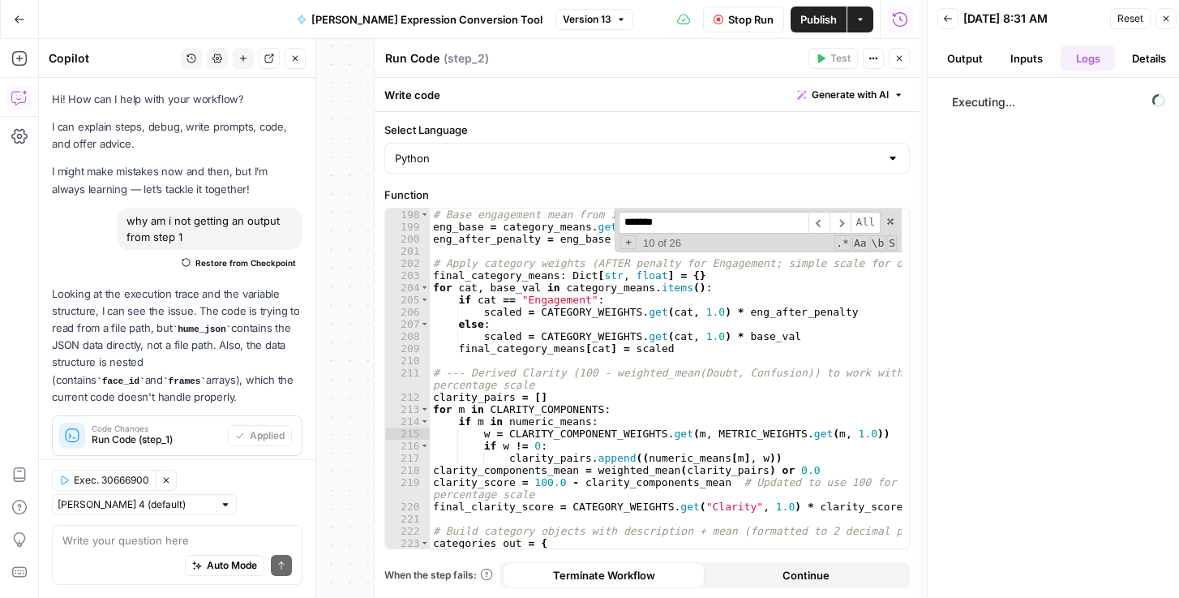 The image size is (1179, 598). I want to click on a: When the step fails:, so click(439, 575).